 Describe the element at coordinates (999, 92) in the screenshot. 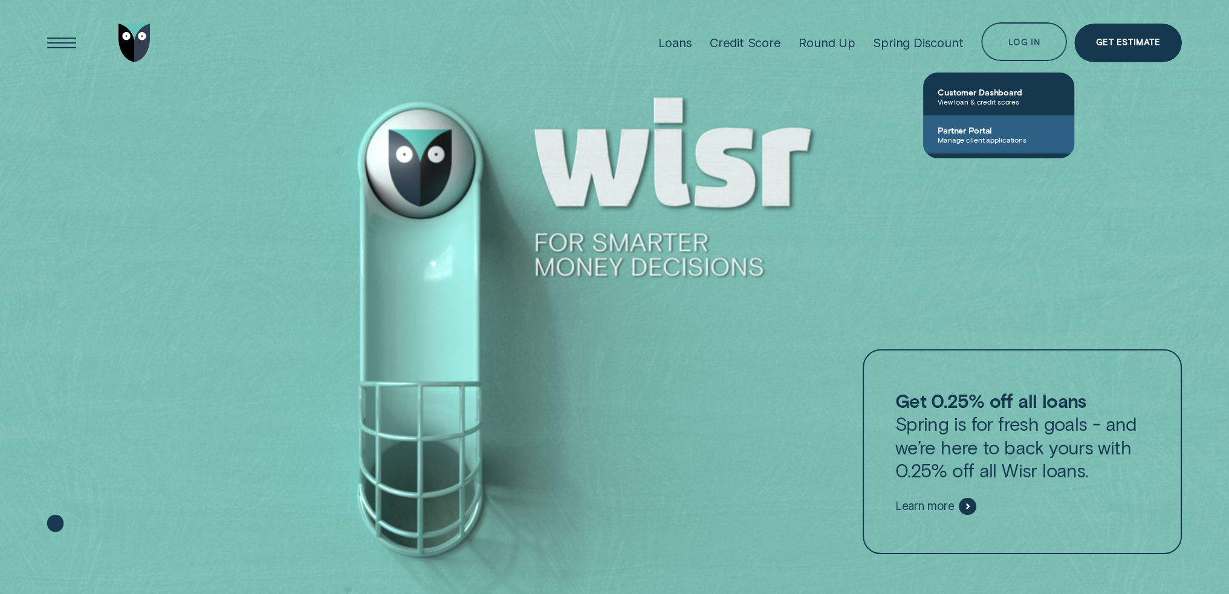

I see `span: Customer Dashboard` at that location.